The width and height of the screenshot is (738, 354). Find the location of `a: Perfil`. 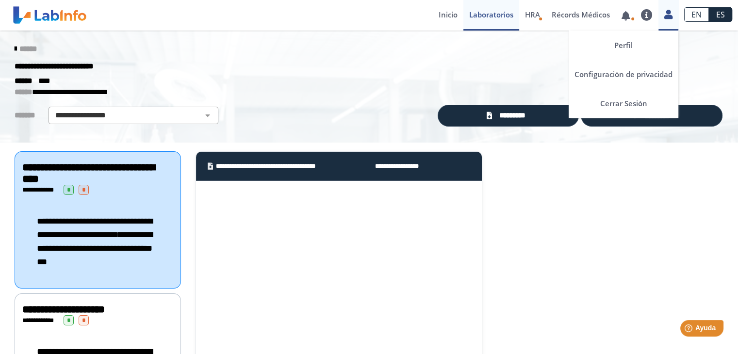

a: Perfil is located at coordinates (623, 45).